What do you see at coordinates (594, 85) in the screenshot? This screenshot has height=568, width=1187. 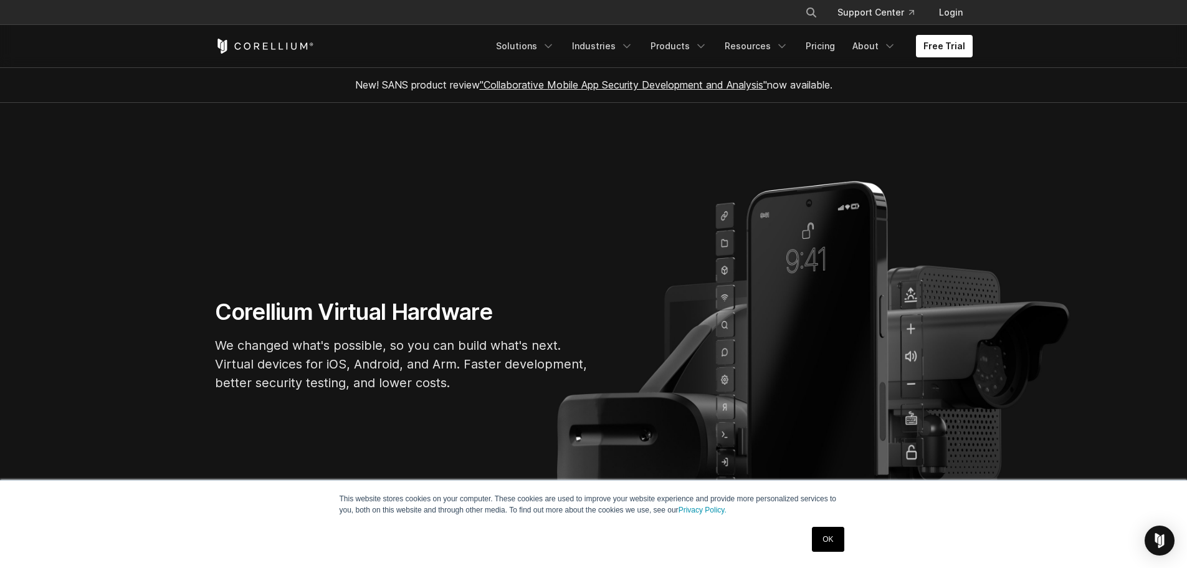 I see `span: New! SANS product review now available.` at bounding box center [594, 85].